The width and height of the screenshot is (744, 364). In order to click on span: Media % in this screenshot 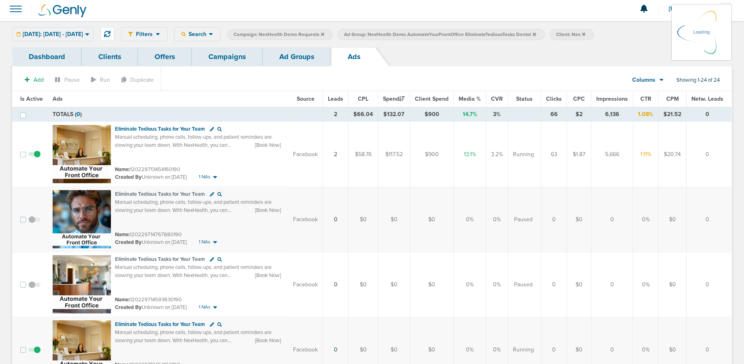, I will do `click(470, 99)`.